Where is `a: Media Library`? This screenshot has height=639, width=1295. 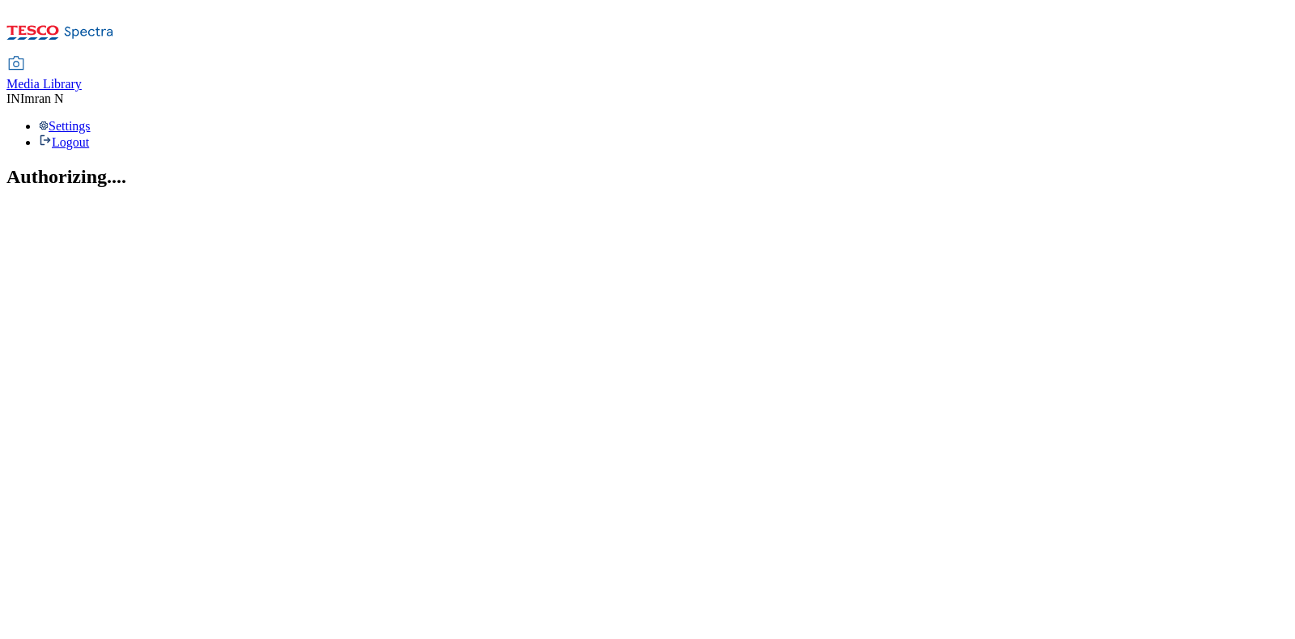
a: Media Library is located at coordinates (44, 74).